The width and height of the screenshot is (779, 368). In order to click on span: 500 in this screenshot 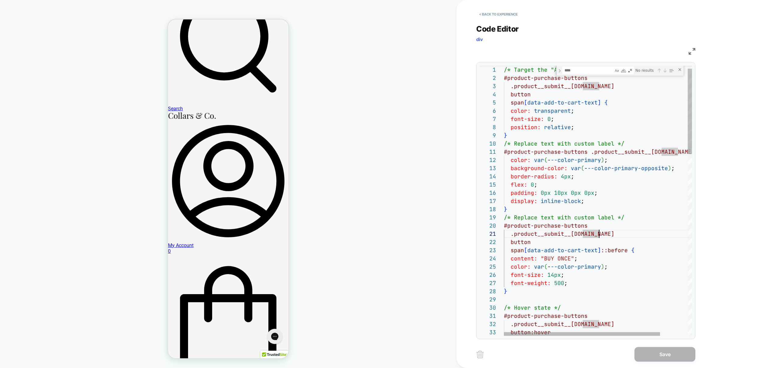, I will do `click(559, 283)`.